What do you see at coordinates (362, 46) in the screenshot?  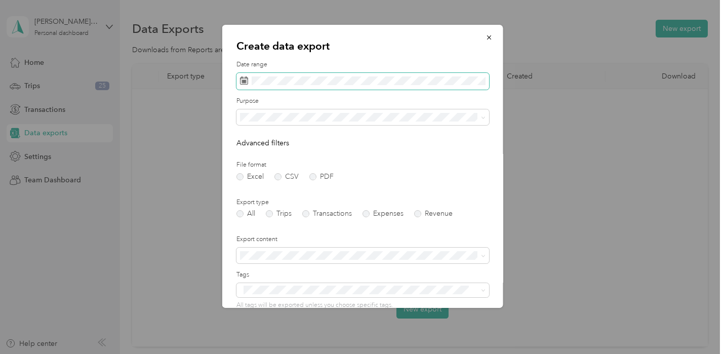 I see `p: Create data export` at bounding box center [362, 46].